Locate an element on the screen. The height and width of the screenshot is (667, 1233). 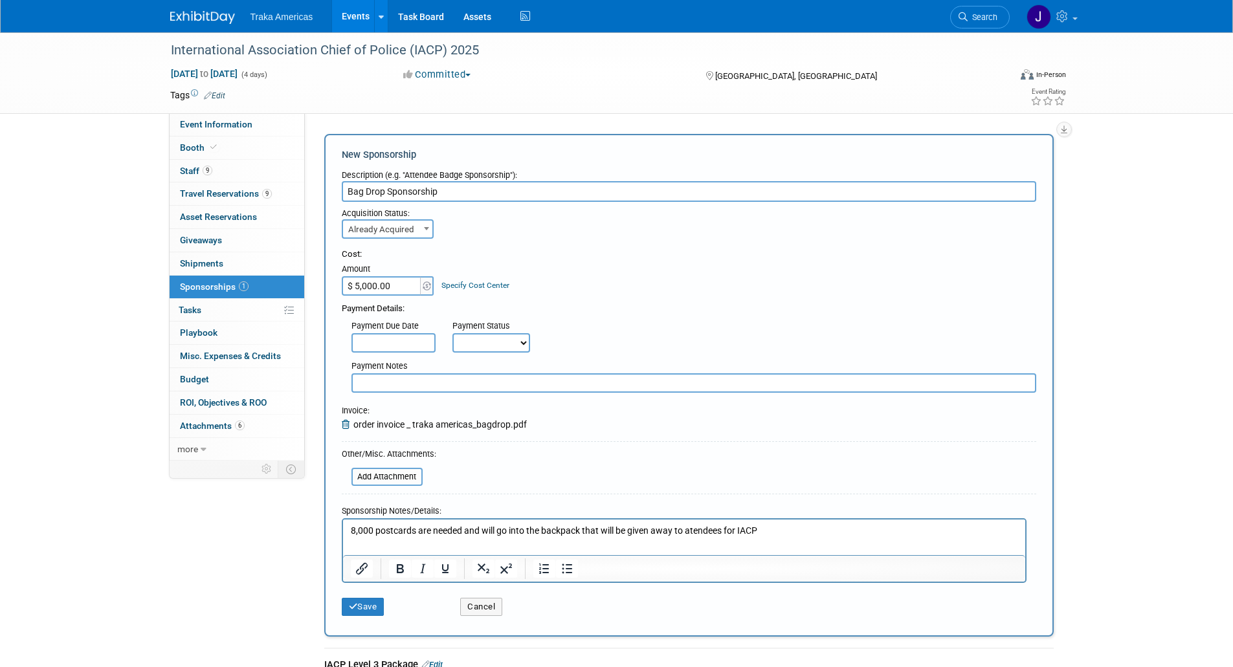
a: Giveaways is located at coordinates (237, 240).